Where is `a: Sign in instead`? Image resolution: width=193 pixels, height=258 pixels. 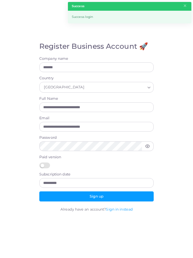 a: Sign in instead is located at coordinates (119, 209).